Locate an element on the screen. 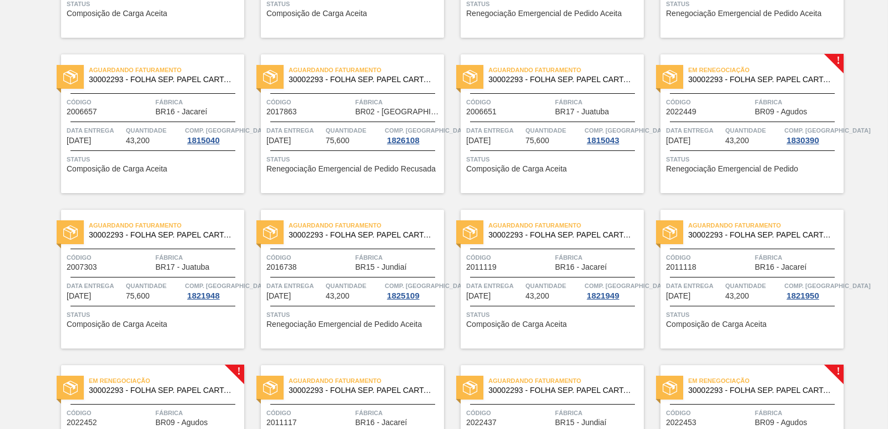 The width and height of the screenshot is (888, 429). span: 15/10/2025 is located at coordinates (678, 296).